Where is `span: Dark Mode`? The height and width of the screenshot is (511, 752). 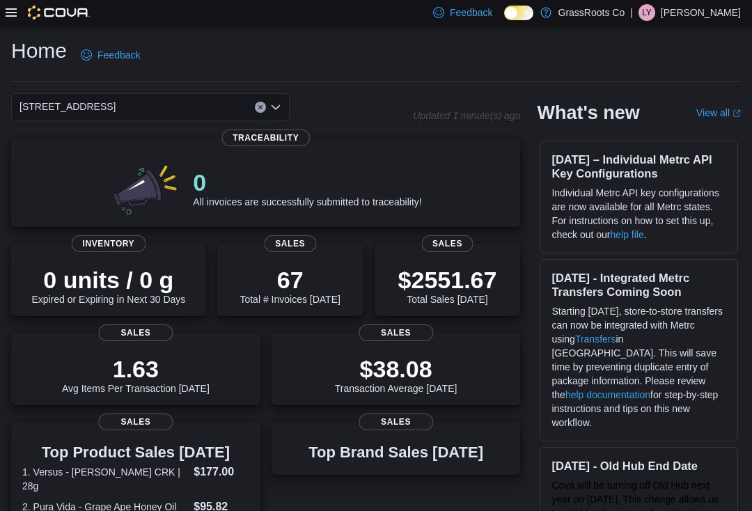
span: Dark Mode is located at coordinates (504, 20).